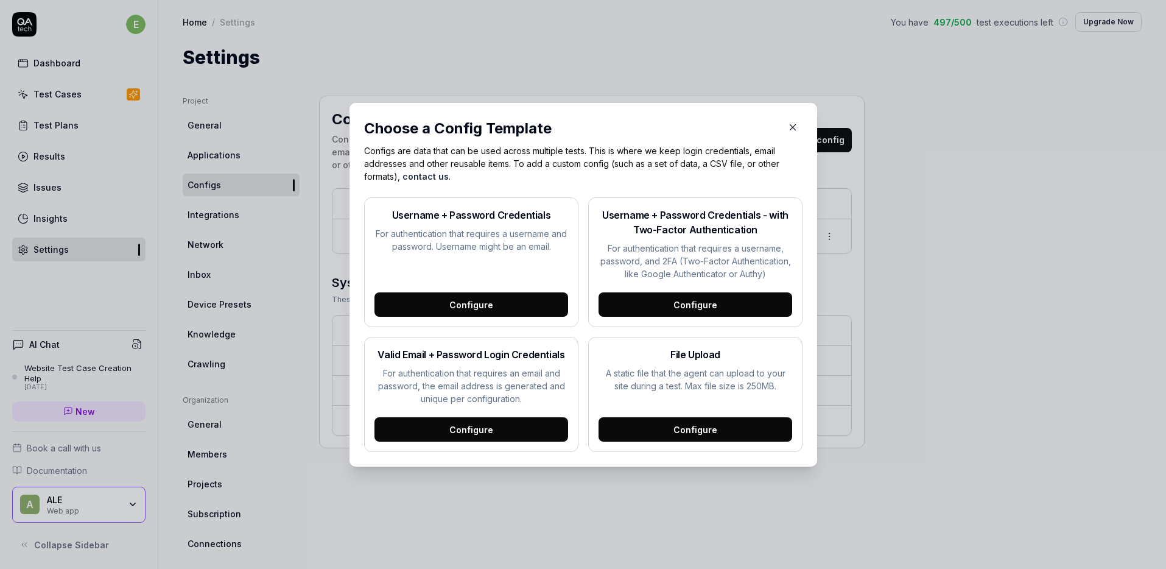 The image size is (1166, 569). What do you see at coordinates (471, 354) in the screenshot?
I see `h2: Valid Email + Password Login Credentials` at bounding box center [471, 354].